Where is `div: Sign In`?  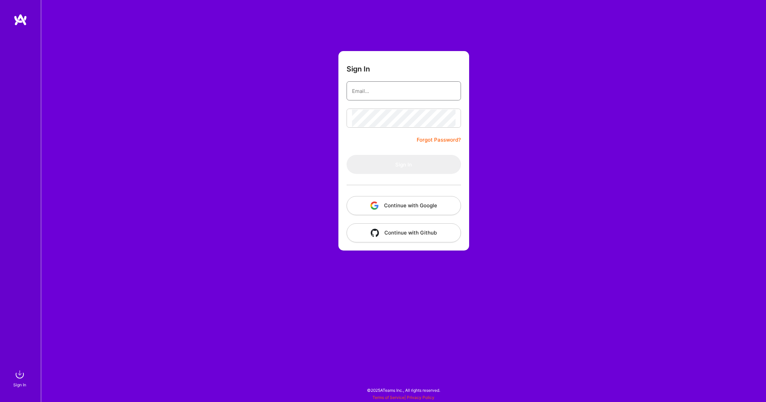 div: Sign In is located at coordinates (20, 385).